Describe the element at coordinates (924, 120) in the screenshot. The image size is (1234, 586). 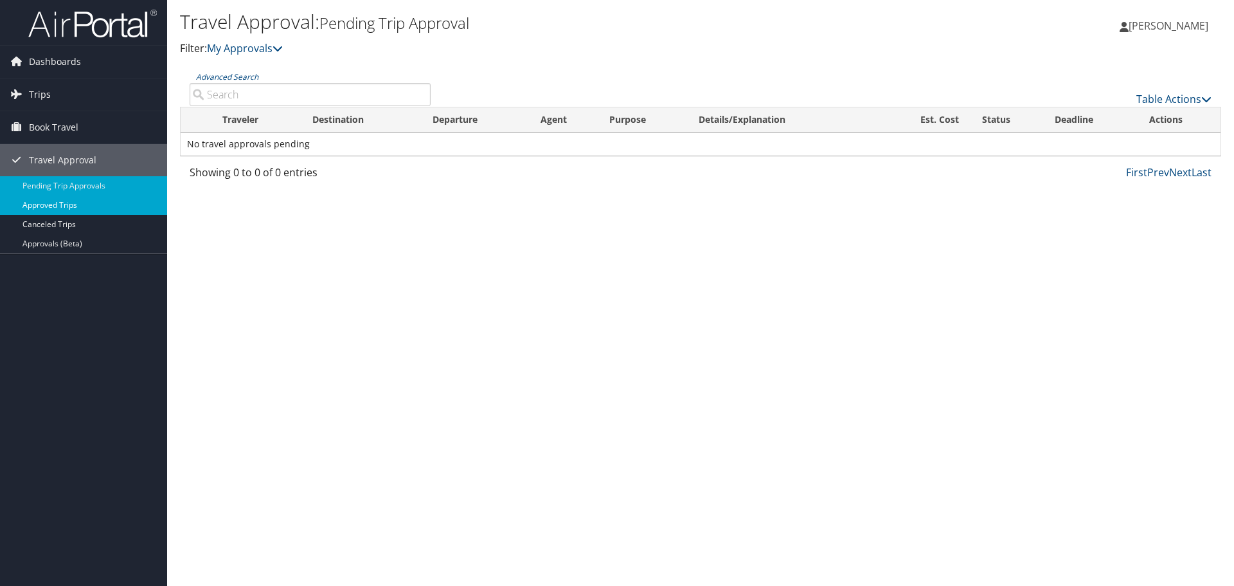
I see `th: Est. Cost: activate to sort column ascending` at that location.